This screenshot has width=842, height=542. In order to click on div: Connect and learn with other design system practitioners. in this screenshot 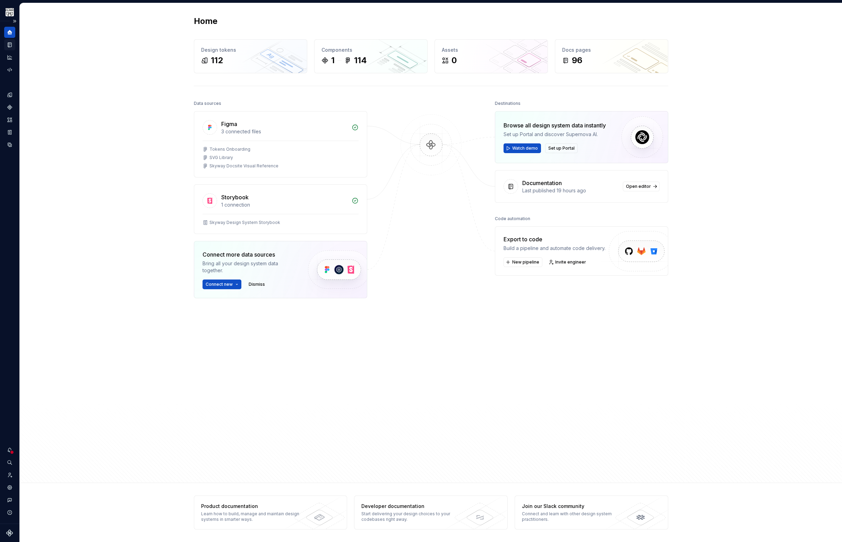, I will do `click(572, 516)`.